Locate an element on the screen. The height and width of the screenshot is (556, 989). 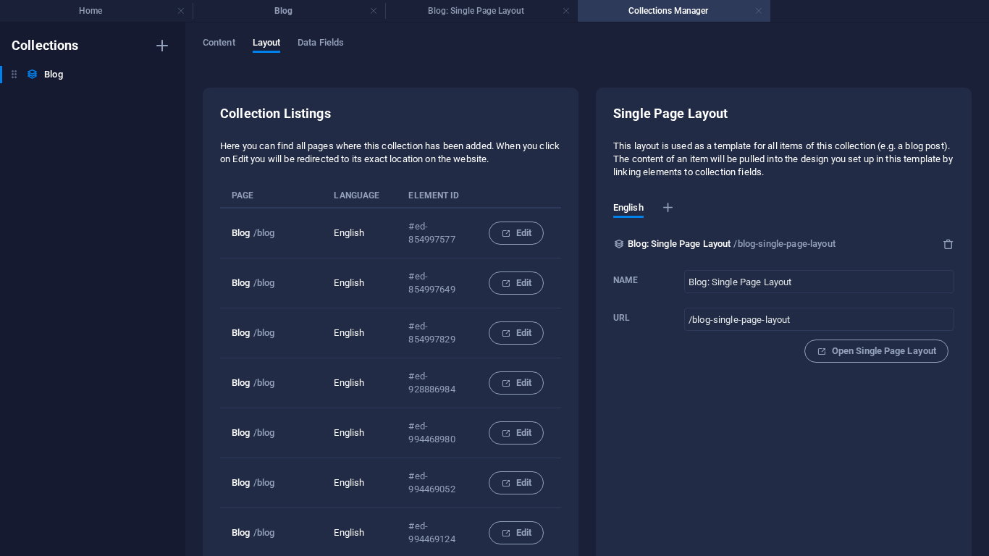
h6: Single Page Layout is located at coordinates (671, 114).